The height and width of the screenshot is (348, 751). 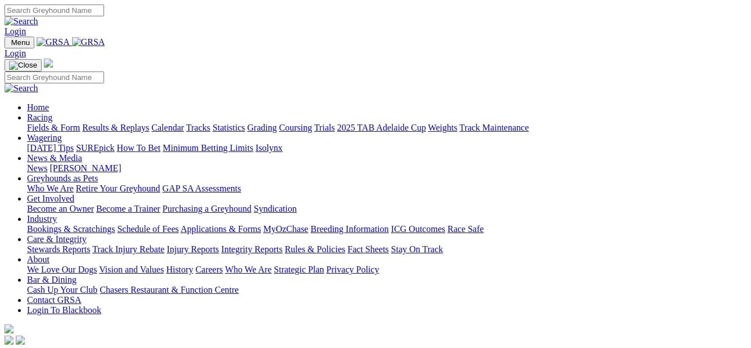 What do you see at coordinates (386, 128) in the screenshot?
I see `div: Racing` at bounding box center [386, 128].